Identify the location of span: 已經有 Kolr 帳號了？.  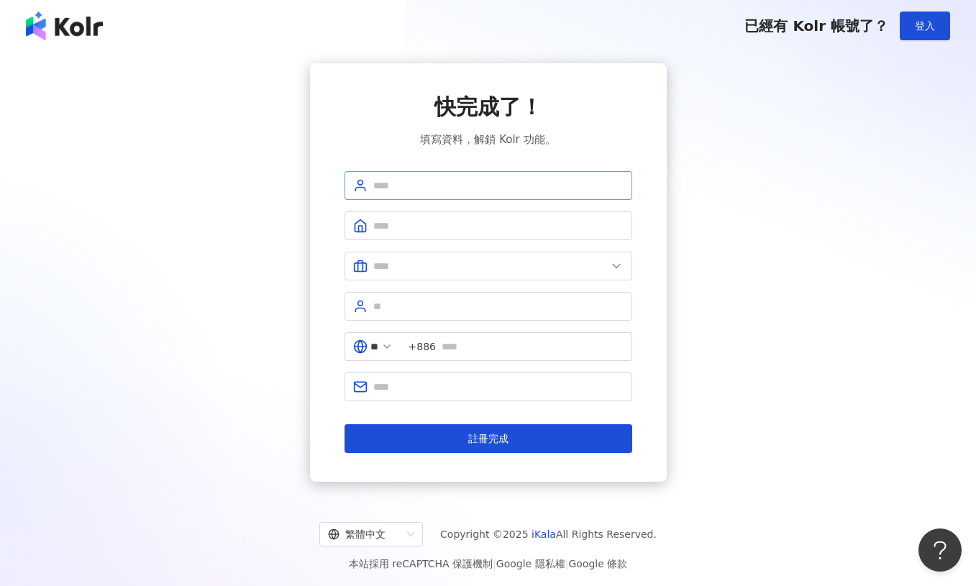
(817, 26).